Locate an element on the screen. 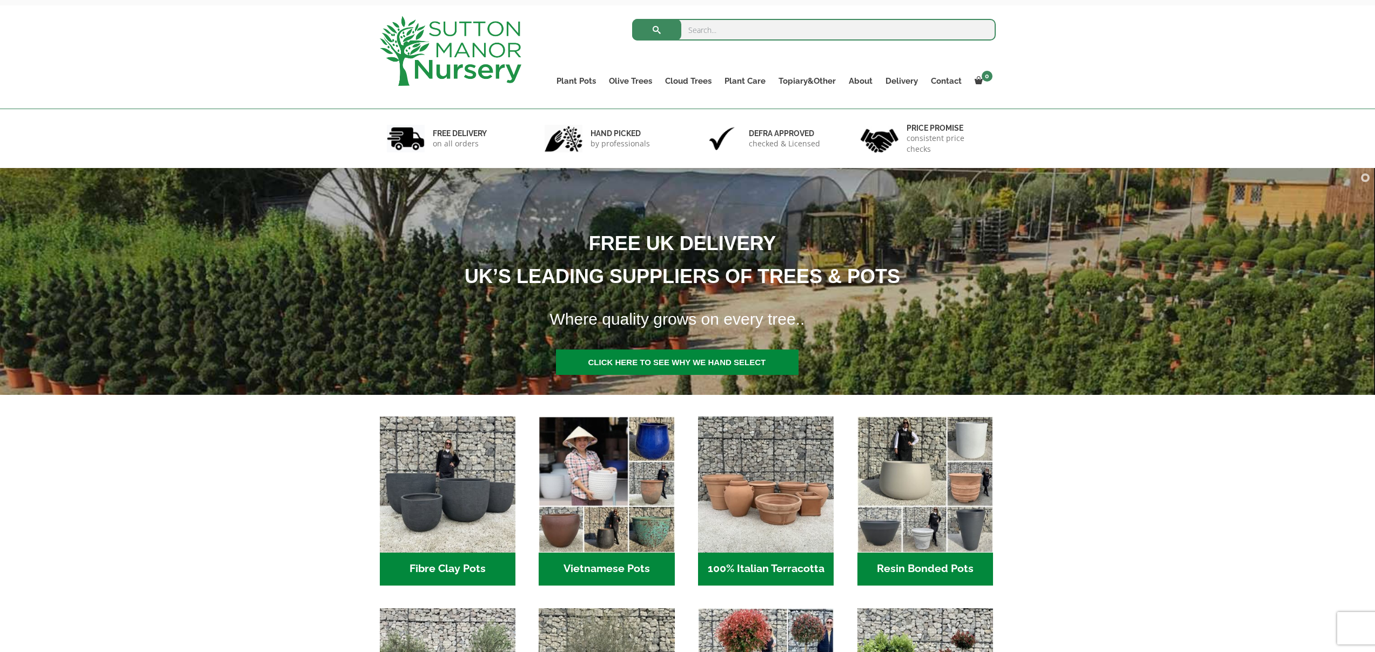  p: consistent price checks is located at coordinates (948, 144).